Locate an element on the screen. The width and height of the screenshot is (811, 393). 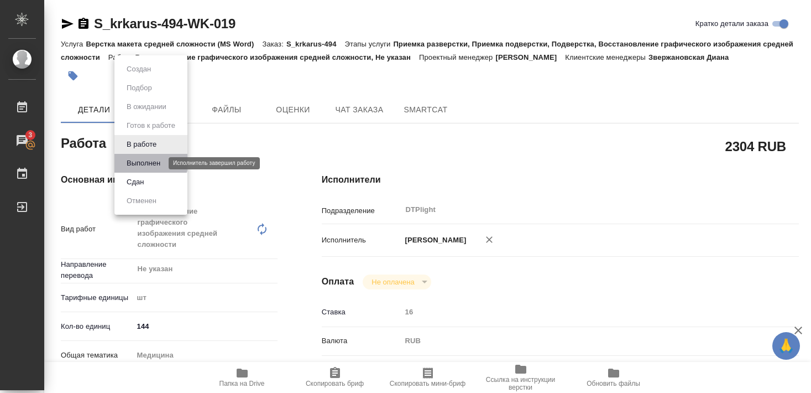
button: Готов к работе is located at coordinates (151, 126).